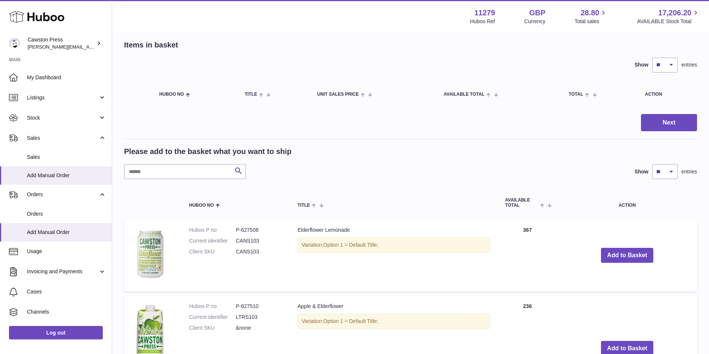  Describe the element at coordinates (537, 13) in the screenshot. I see `strong: GBP` at that location.